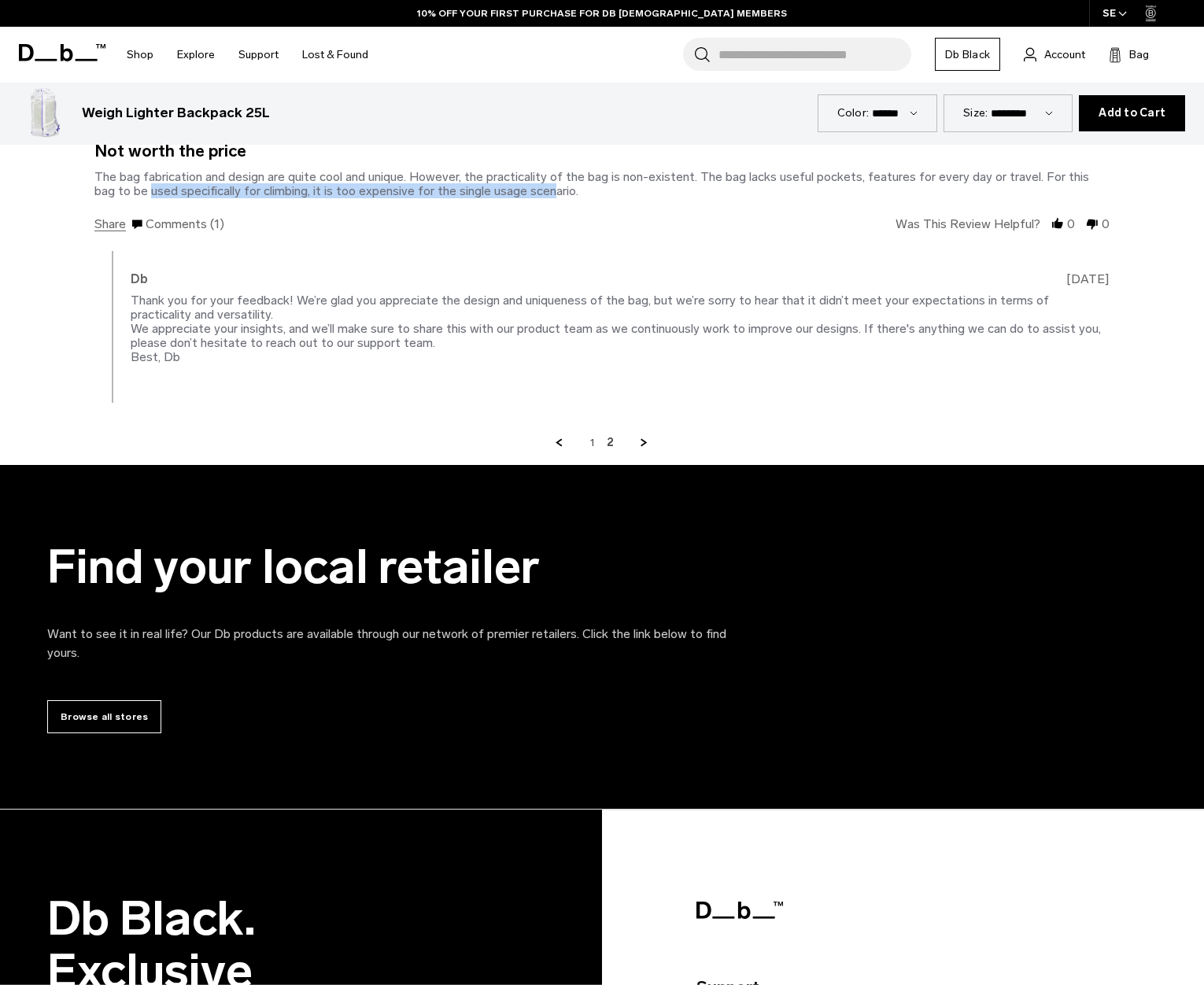  What do you see at coordinates (615, 328) in the screenshot?
I see `div: Thank you for your feedback! We’re glad you appreciate the design and uniqueness of the bag, but ...` at bounding box center [615, 328].